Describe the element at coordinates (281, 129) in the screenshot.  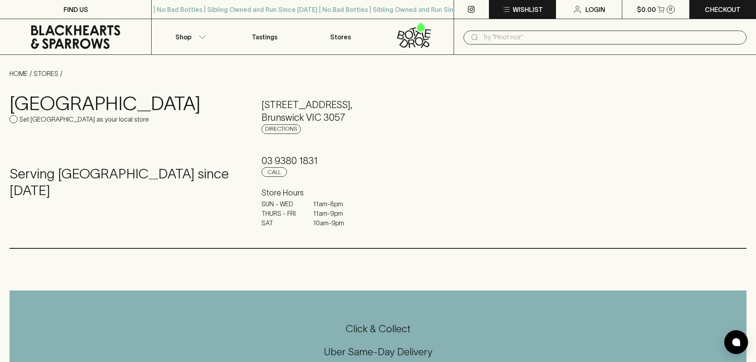
I see `a: Directions` at that location.